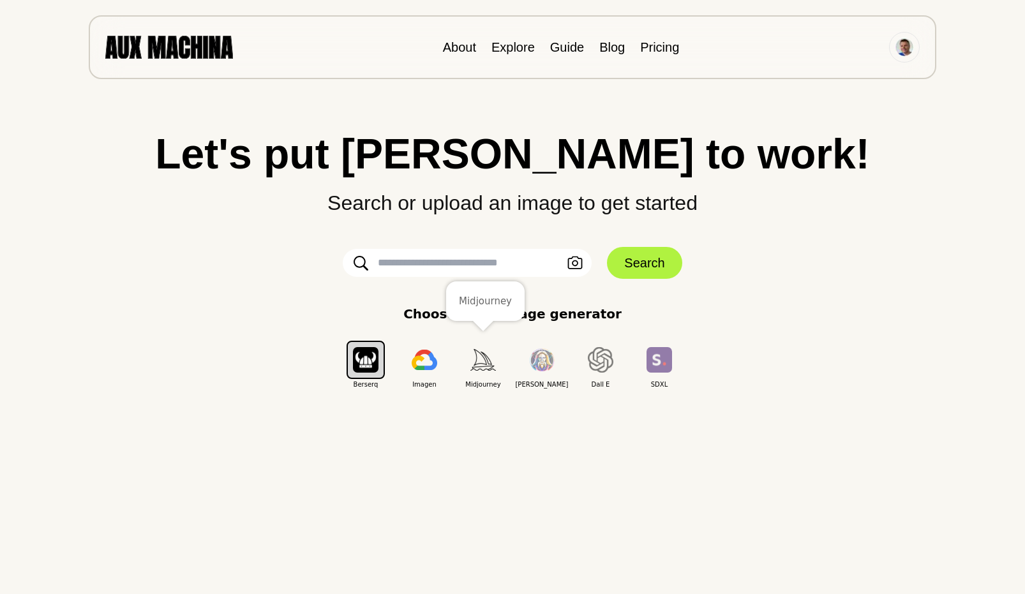  Describe the element at coordinates (460, 47) in the screenshot. I see `a: About` at that location.